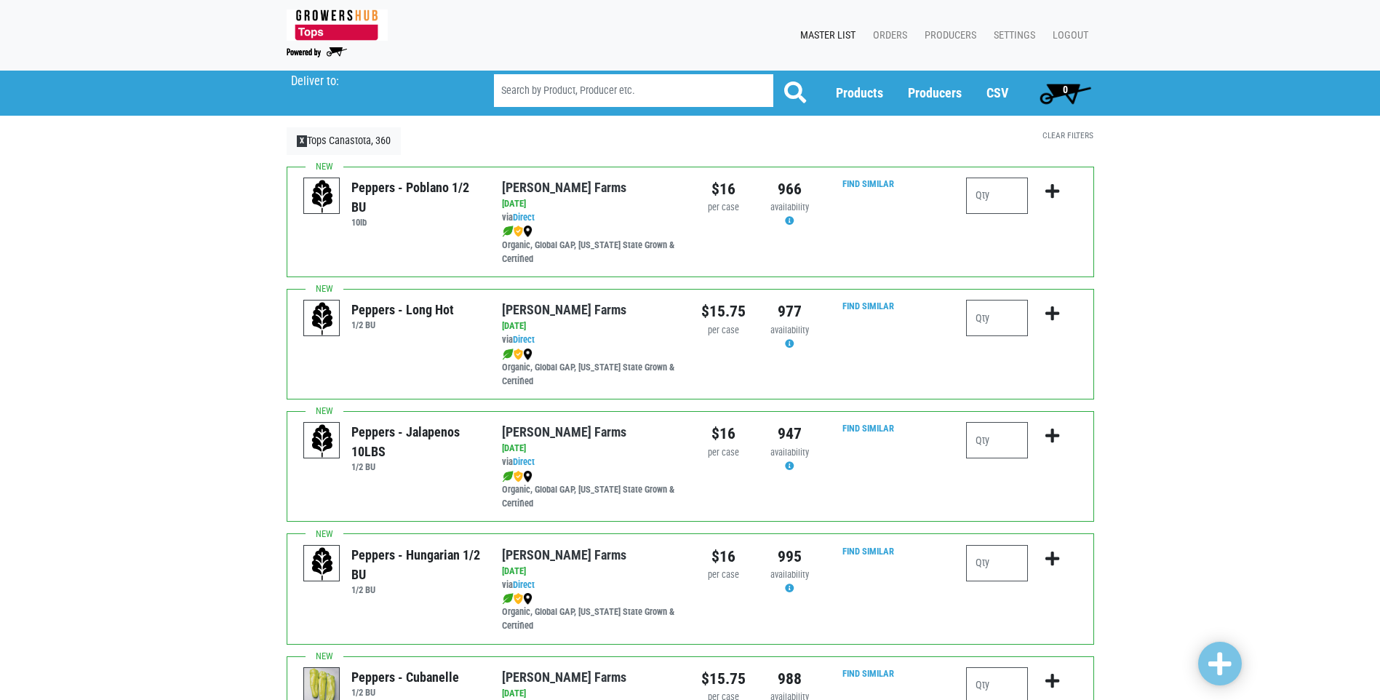  I want to click on a: CSV, so click(997, 92).